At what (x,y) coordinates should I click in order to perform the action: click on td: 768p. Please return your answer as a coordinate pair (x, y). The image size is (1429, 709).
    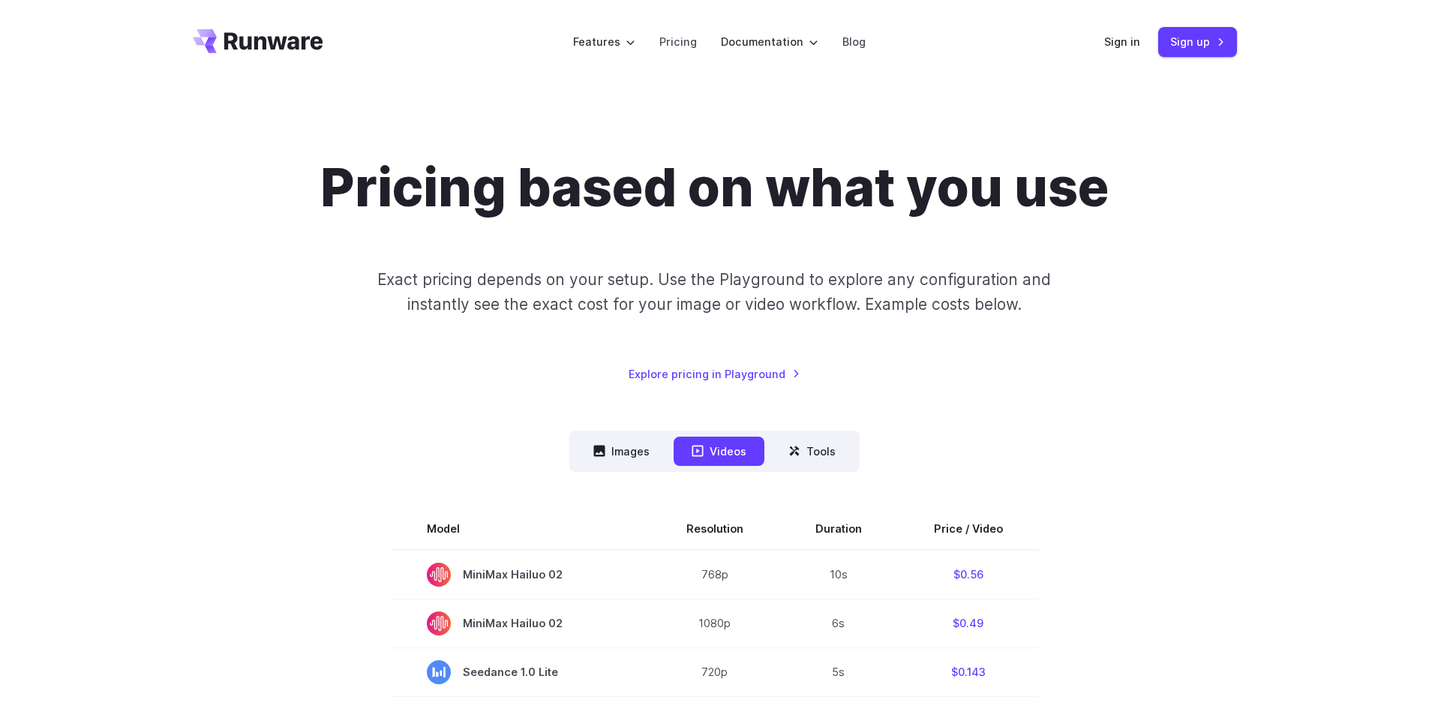
    Looking at the image, I should click on (715, 574).